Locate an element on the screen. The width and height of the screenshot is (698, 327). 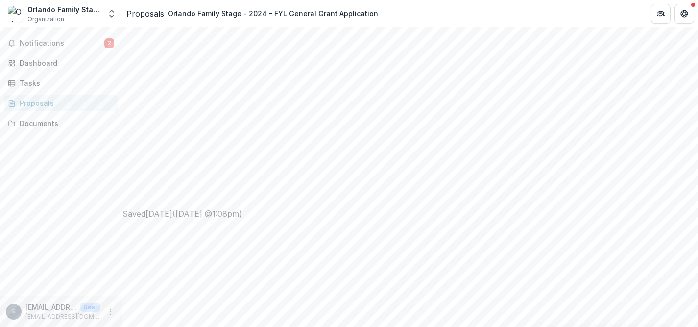
button: Get Help is located at coordinates (684, 14).